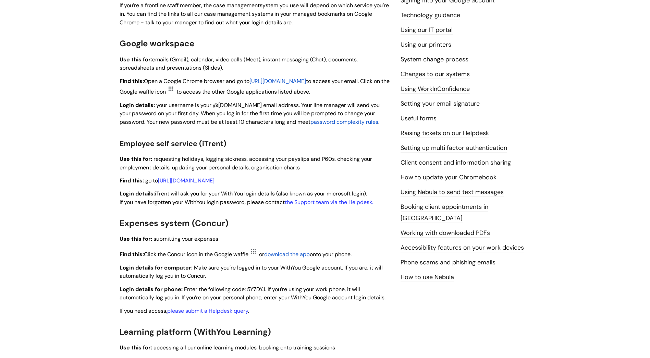 This screenshot has width=650, height=358. What do you see at coordinates (243, 91) in the screenshot?
I see `span: to access the other Google applications listed above.` at bounding box center [243, 91].